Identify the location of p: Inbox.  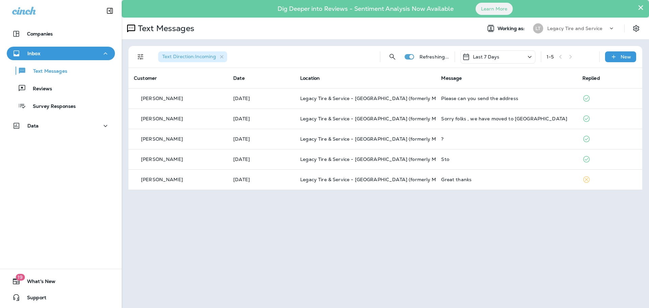
(34, 53).